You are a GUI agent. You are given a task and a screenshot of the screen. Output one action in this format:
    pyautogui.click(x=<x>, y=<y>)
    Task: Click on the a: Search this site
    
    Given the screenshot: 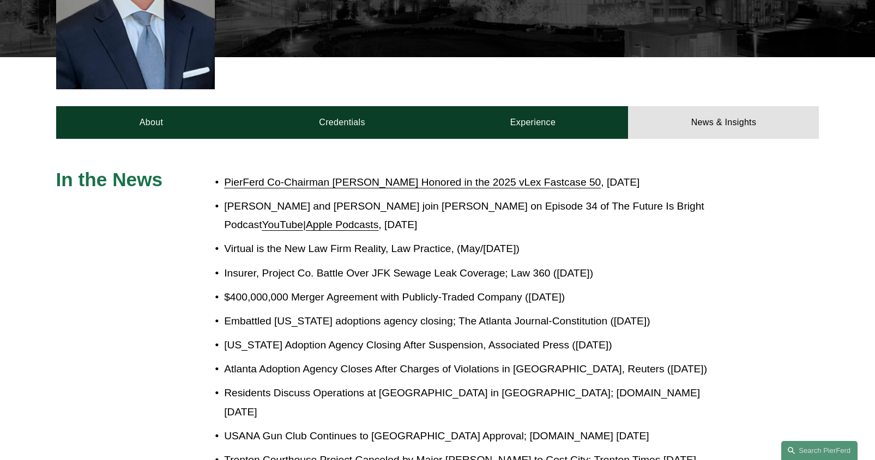 What is the action you would take?
    pyautogui.click(x=819, y=451)
    